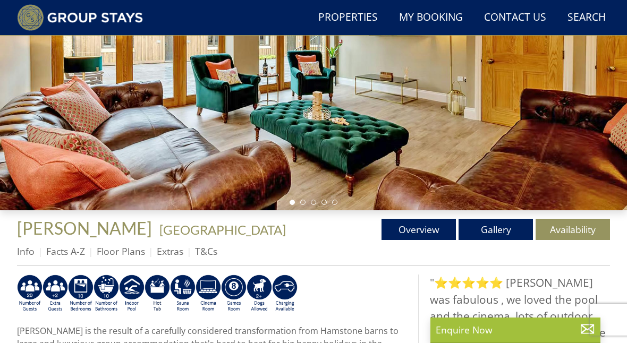 The image size is (627, 343). What do you see at coordinates (26, 252) in the screenshot?
I see `a: Info` at bounding box center [26, 252].